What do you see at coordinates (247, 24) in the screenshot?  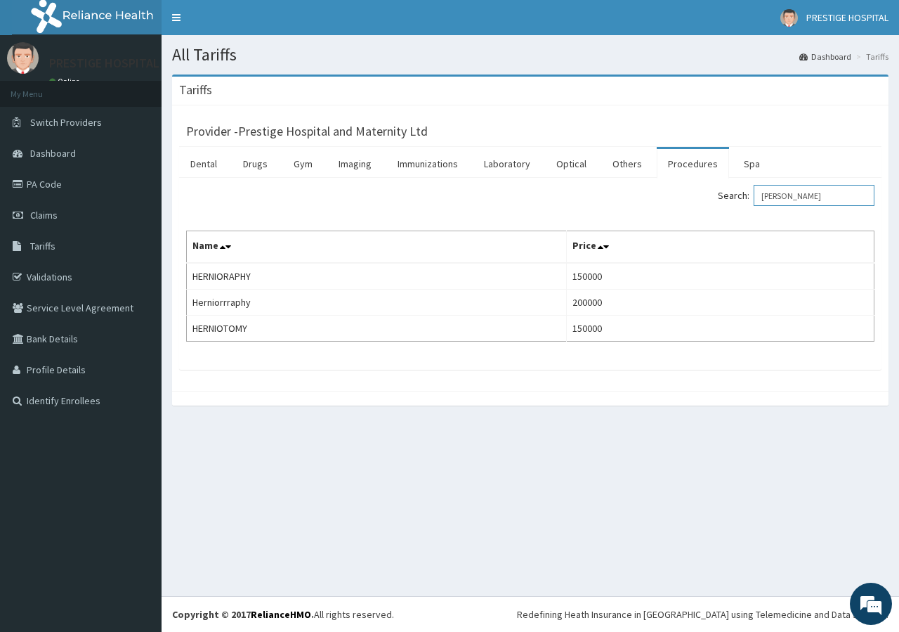 I see `div: Minimize live chat window` at bounding box center [247, 24].